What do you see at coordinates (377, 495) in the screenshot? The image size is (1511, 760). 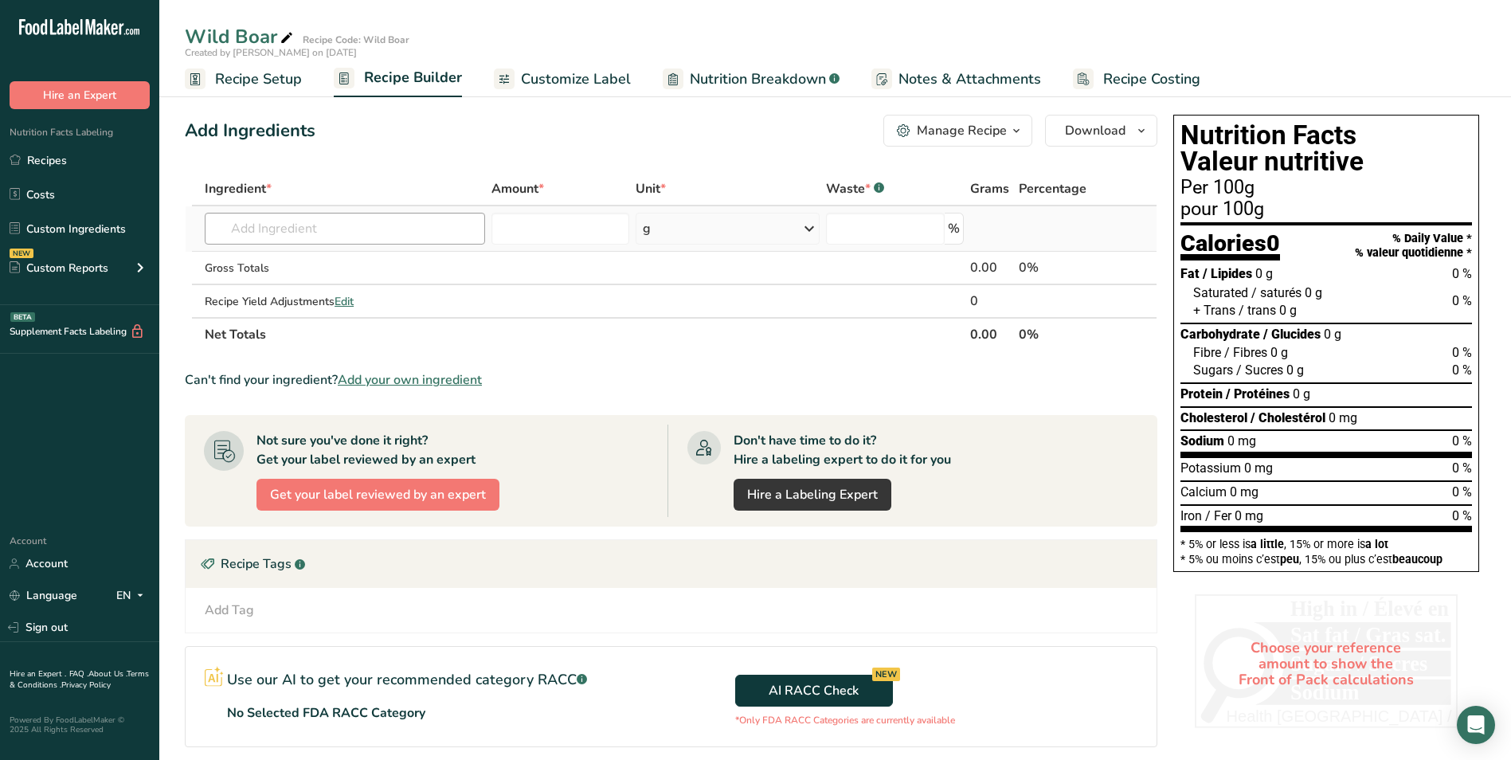 I see `button: Get your label reviewed by an expert` at bounding box center [377, 495].